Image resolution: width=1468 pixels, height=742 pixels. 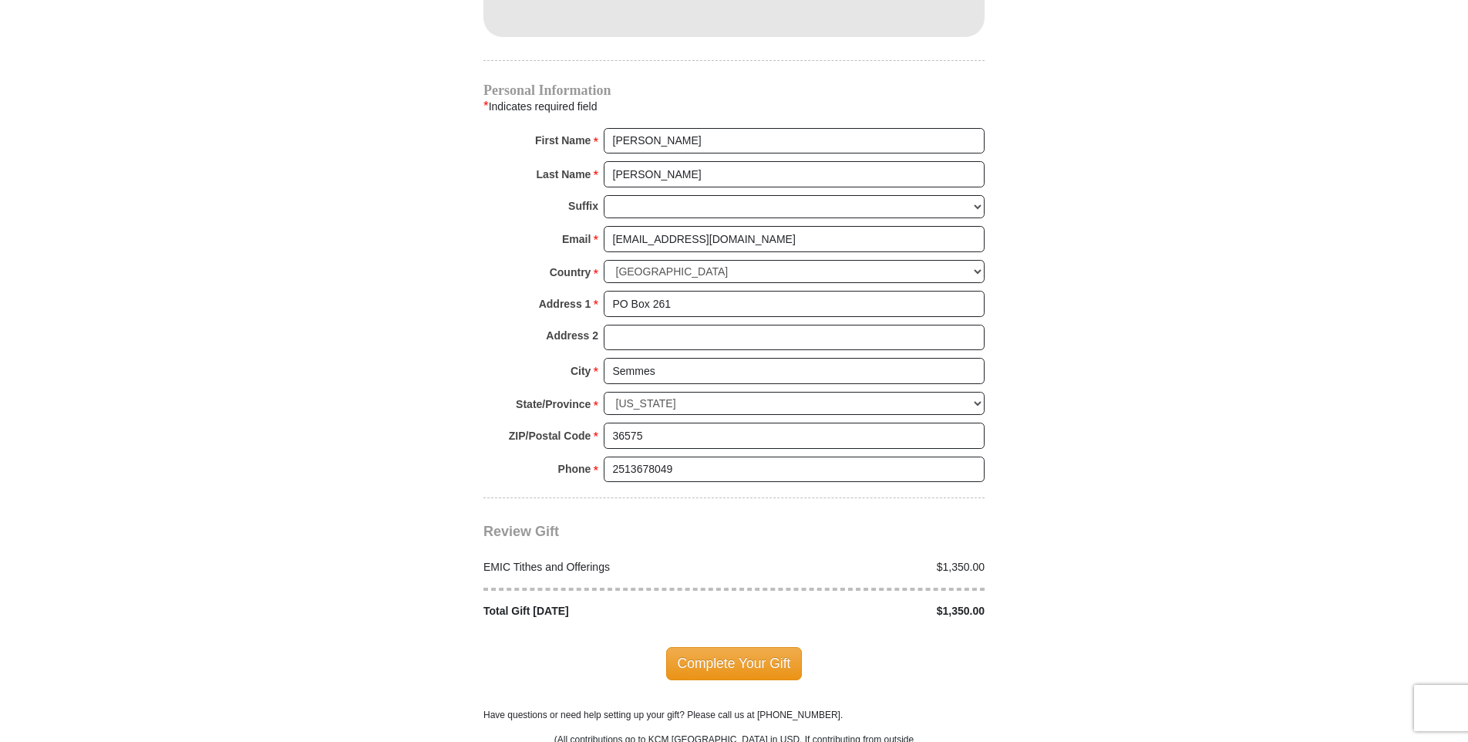 I want to click on strong: Last Name, so click(x=563, y=174).